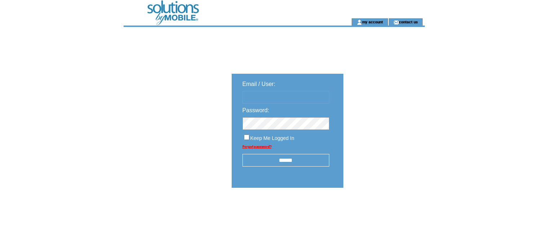 The width and height of the screenshot is (548, 250). I want to click on a: contact us, so click(408, 22).